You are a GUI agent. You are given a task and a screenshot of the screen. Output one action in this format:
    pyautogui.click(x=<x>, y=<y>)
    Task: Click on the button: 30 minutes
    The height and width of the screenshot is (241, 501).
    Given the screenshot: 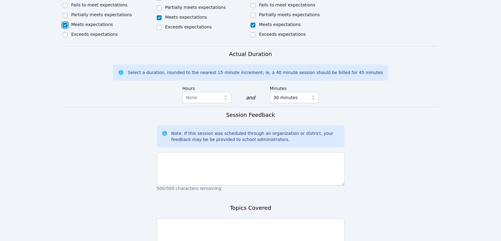 What is the action you would take?
    pyautogui.click(x=294, y=98)
    